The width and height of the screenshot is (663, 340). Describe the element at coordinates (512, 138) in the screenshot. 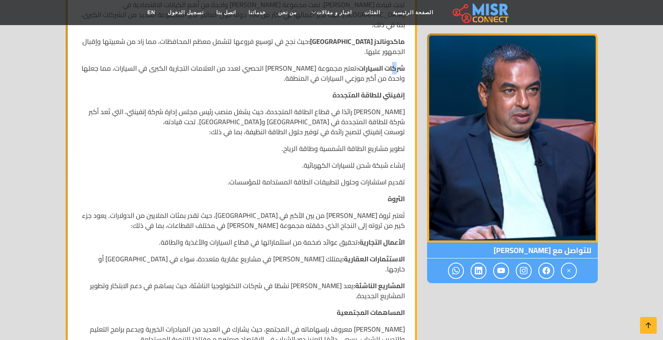

I see `img: محمد إسماعيل منصور` at that location.